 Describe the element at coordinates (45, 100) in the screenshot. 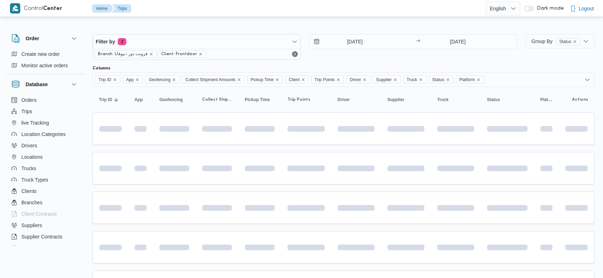

I see `button: Orders` at that location.